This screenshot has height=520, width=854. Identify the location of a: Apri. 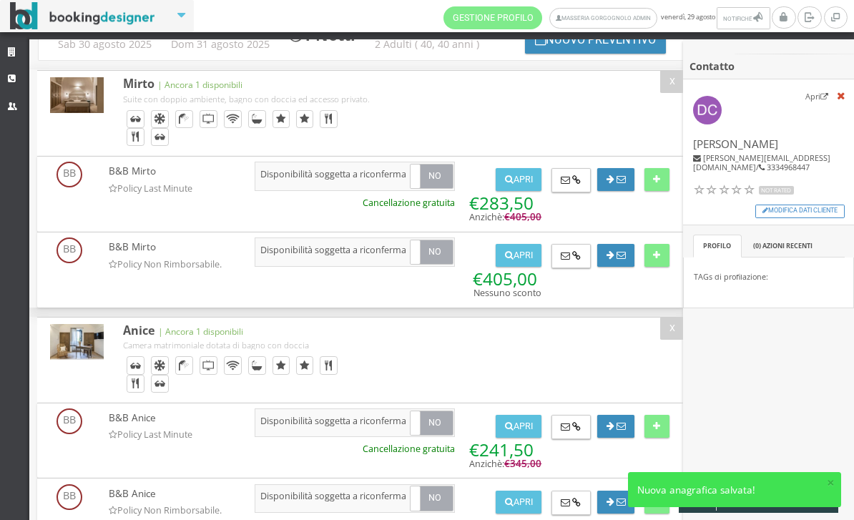
(816, 95).